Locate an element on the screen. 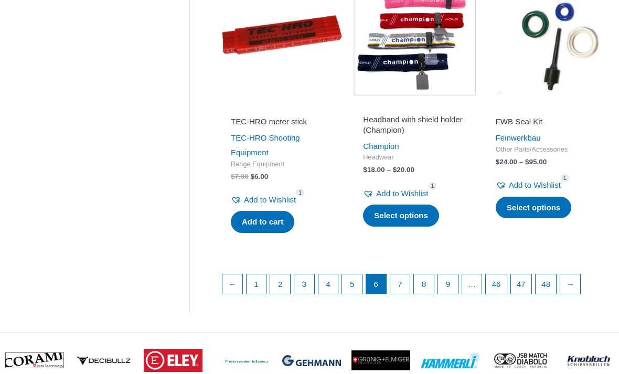  a: Page 9 is located at coordinates (448, 284).